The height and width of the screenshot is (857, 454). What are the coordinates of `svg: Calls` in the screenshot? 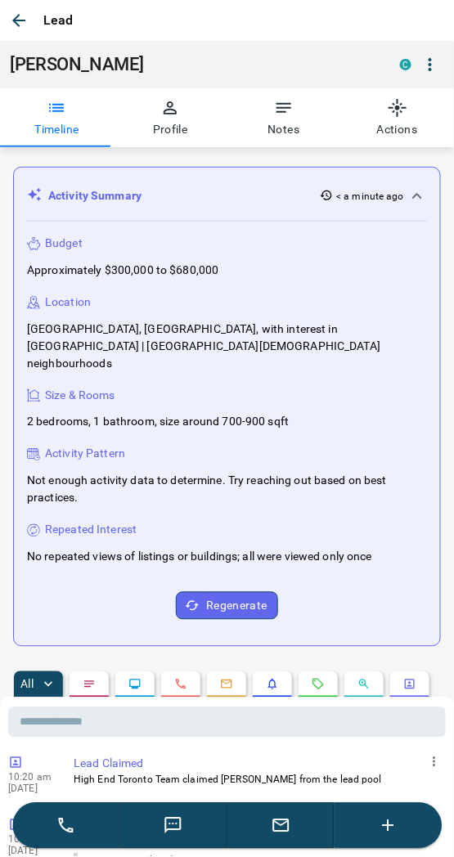 It's located at (181, 684).